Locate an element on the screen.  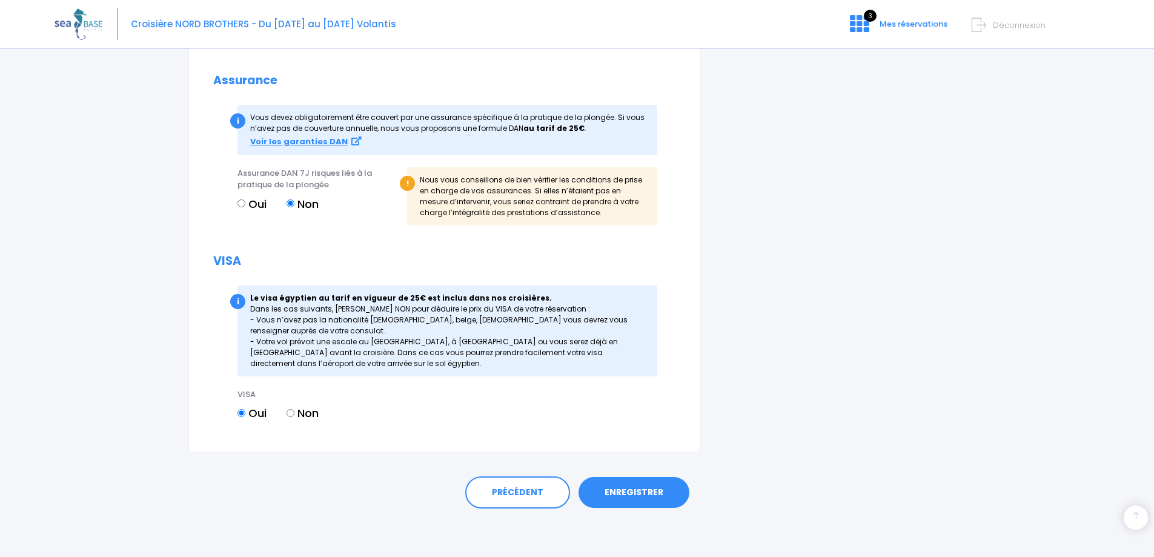
span: Mes réservations is located at coordinates (913, 24).